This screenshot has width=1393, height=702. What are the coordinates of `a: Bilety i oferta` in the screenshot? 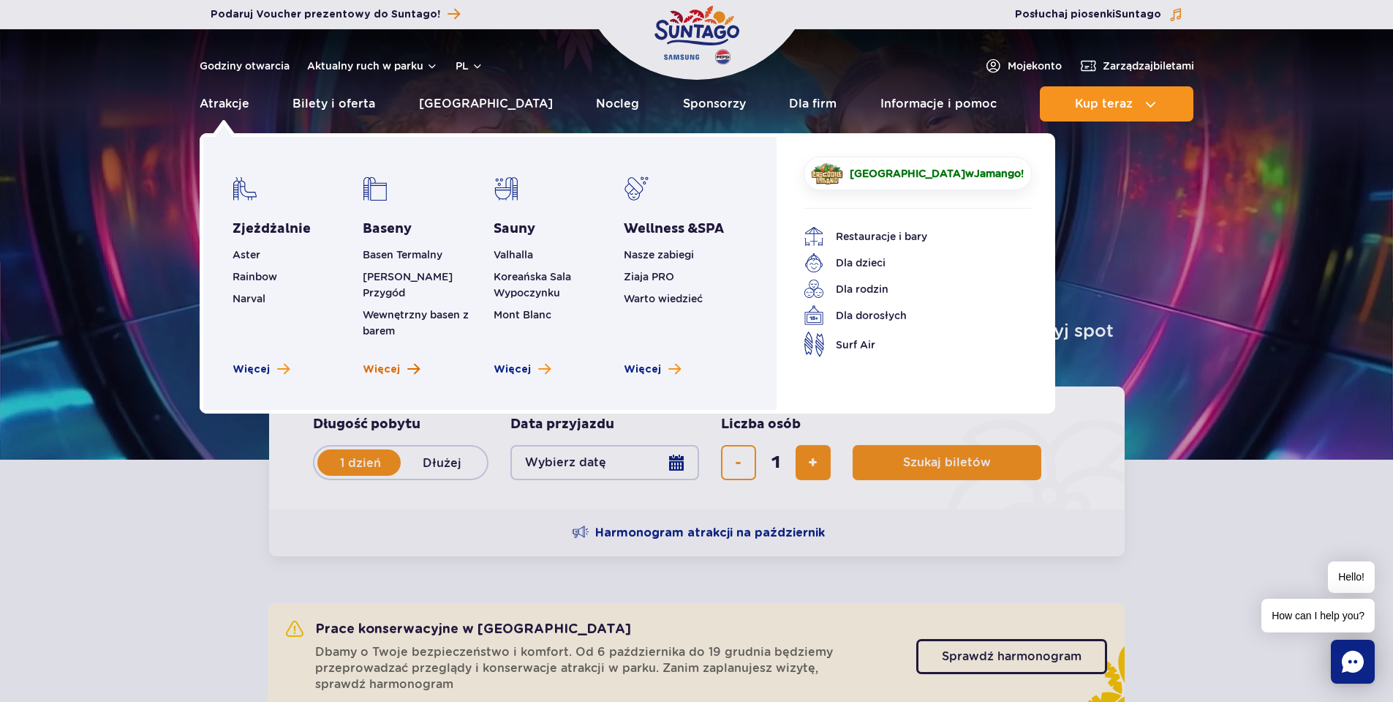 It's located at (334, 104).